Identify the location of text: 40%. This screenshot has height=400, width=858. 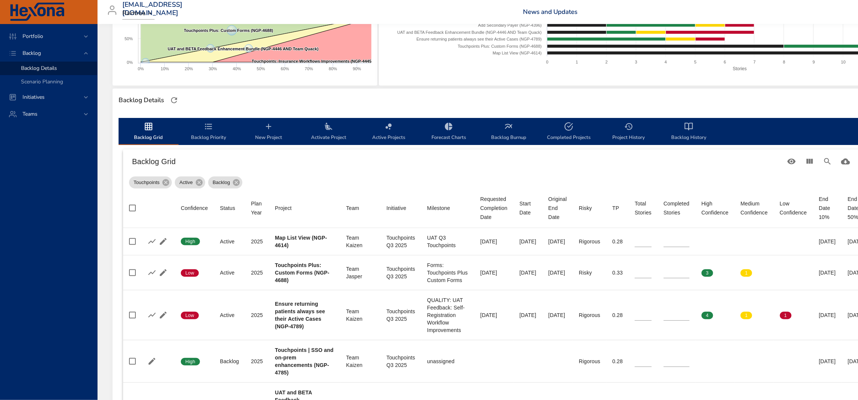
(237, 69).